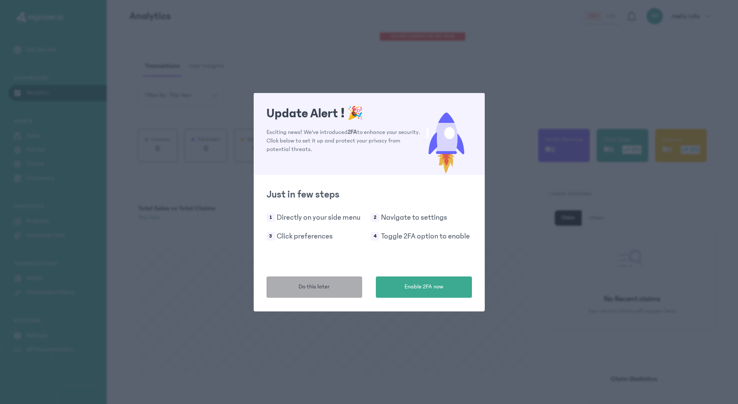 This screenshot has width=738, height=404. What do you see at coordinates (425, 237) in the screenshot?
I see `p: Toggle 2FA option to enable` at bounding box center [425, 237].